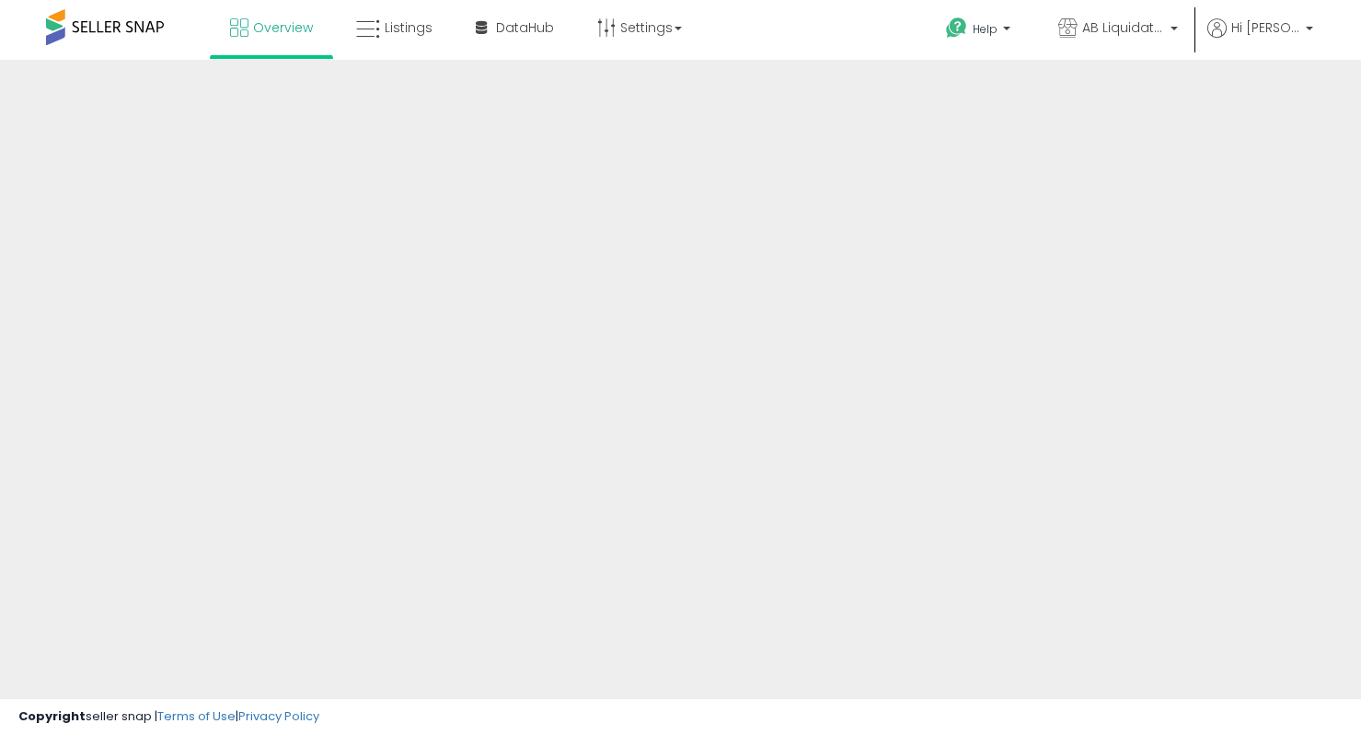  What do you see at coordinates (409, 28) in the screenshot?
I see `span: Listings` at bounding box center [409, 28].